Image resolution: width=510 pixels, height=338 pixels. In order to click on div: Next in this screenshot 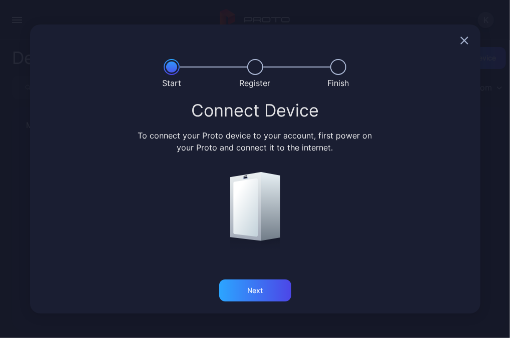, I will do `click(255, 291)`.